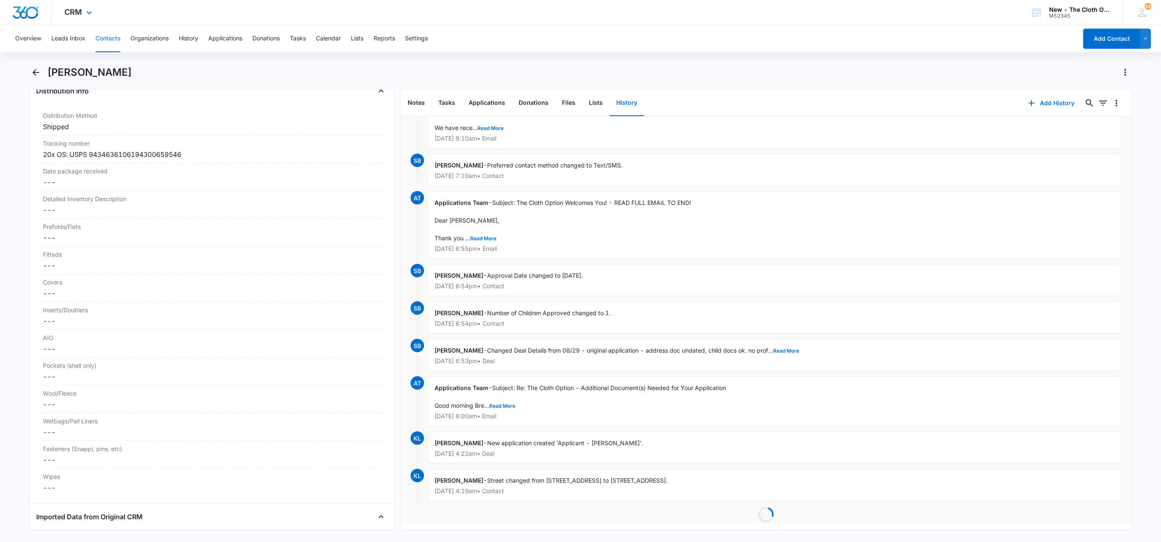 This screenshot has width=1161, height=542. What do you see at coordinates (212, 233) in the screenshot?
I see `div: Prefolds/Flats---` at bounding box center [212, 233].